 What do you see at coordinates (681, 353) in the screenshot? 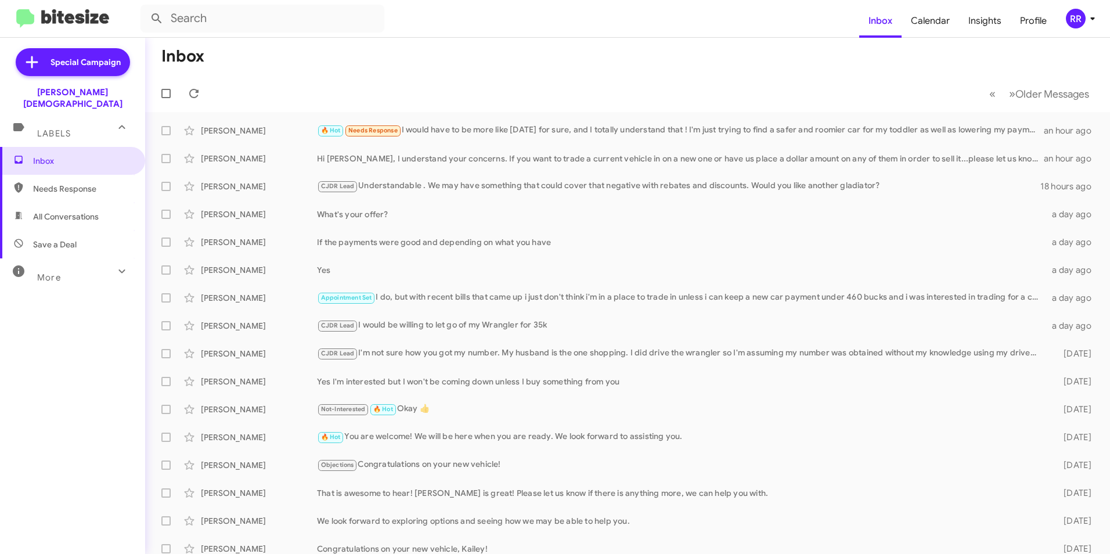
I see `div: I'm not sure how you got my number. My husband is the one shopping. I did drive the wrangler so I...` at bounding box center [681, 353].